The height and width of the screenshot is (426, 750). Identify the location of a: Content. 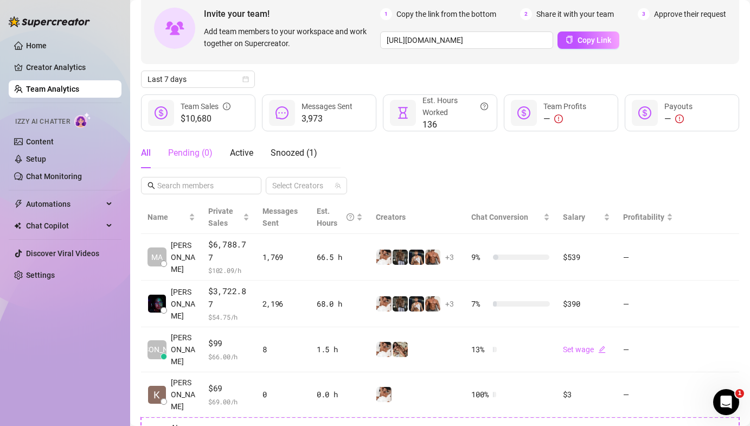
(40, 142).